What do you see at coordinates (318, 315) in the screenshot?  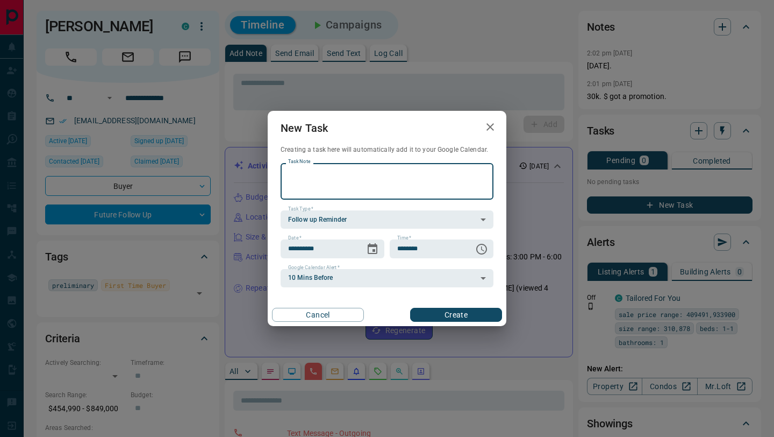 I see `button: Cancel` at bounding box center [318, 315].